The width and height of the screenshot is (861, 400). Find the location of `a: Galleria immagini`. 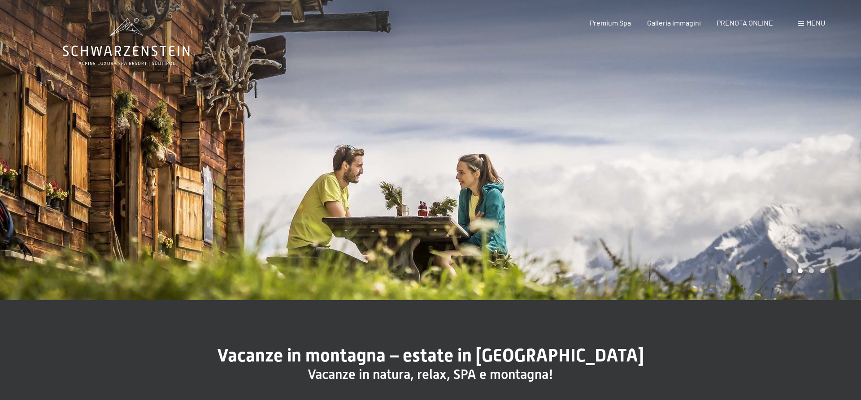

a: Galleria immagini is located at coordinates (674, 22).